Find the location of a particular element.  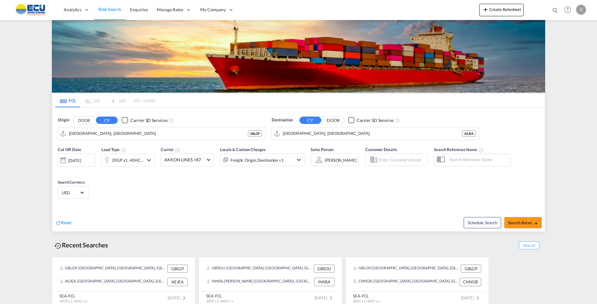

div: GBSOU, Southampton, United Kingdom, GB & Ireland, Europe is located at coordinates (259, 268).